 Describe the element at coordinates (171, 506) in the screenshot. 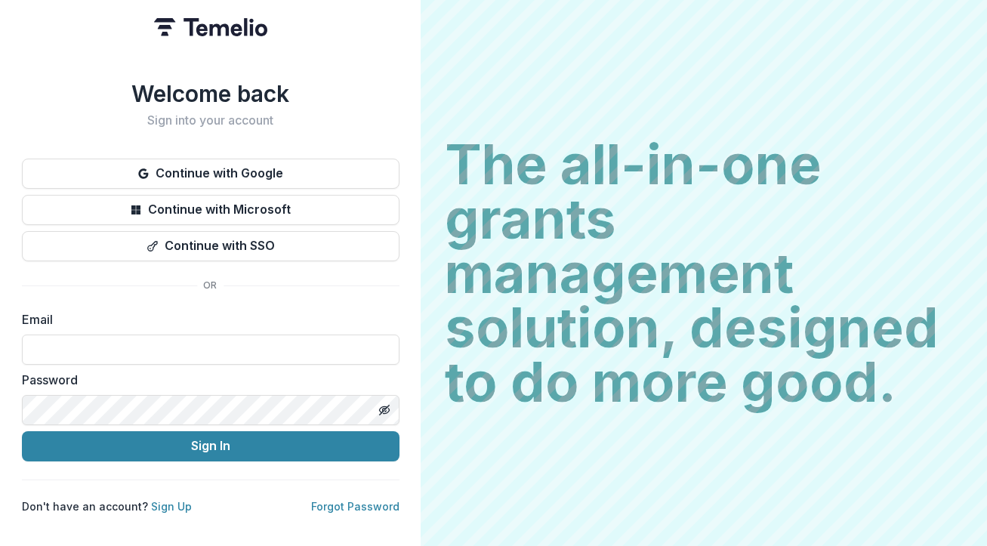

I see `a: Sign Up` at that location.